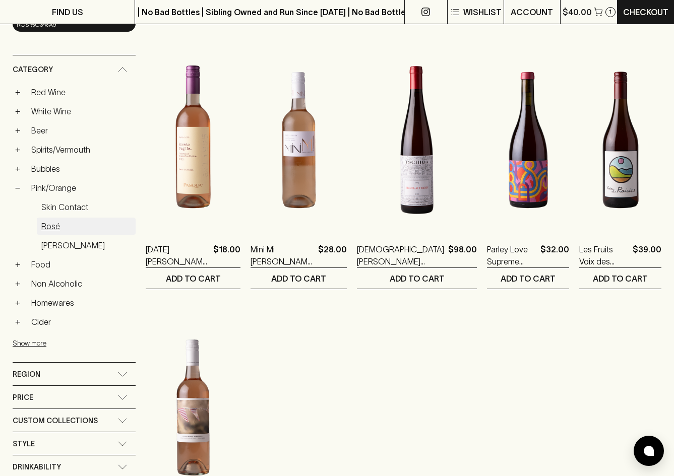  I want to click on p: Checkout, so click(646, 12).